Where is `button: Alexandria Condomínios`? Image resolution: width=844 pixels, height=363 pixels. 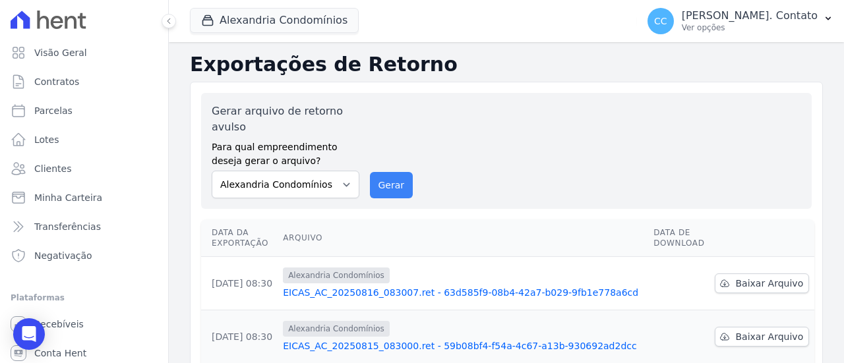 button: Alexandria Condomínios is located at coordinates (274, 20).